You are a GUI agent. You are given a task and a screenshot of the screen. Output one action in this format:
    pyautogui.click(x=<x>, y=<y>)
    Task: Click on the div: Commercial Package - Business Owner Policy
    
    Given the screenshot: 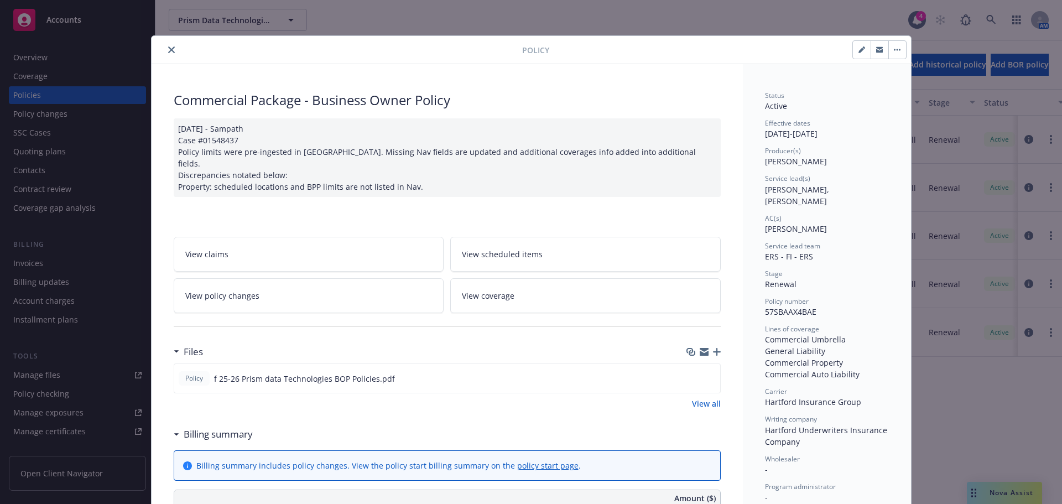 What is the action you would take?
    pyautogui.click(x=447, y=100)
    